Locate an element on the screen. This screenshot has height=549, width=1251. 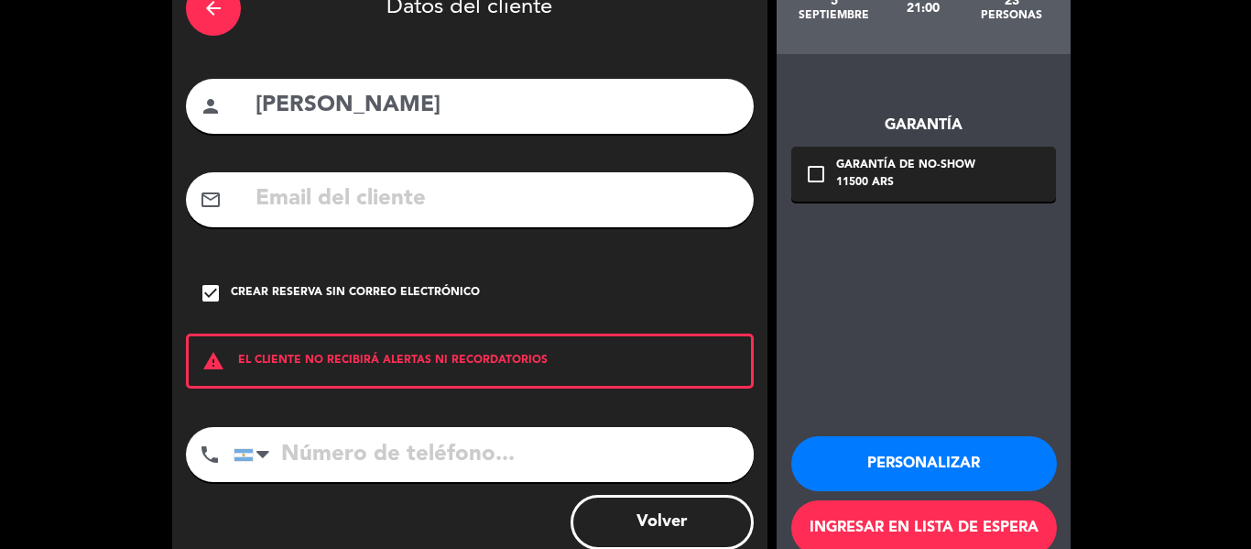
i: warning is located at coordinates (213, 361).